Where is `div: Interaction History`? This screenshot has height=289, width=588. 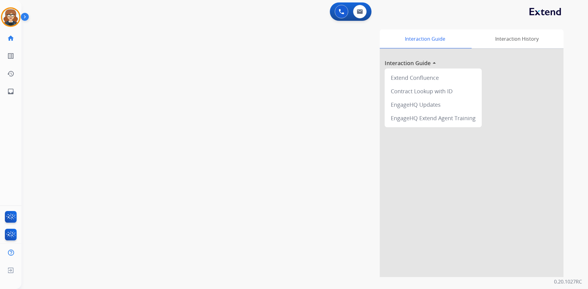 div: Interaction History is located at coordinates (517, 39).